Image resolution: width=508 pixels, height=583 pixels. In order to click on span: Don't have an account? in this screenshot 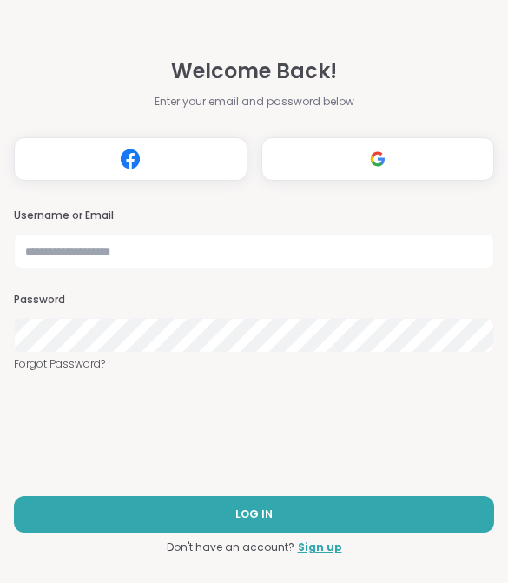, I will do `click(230, 547)`.